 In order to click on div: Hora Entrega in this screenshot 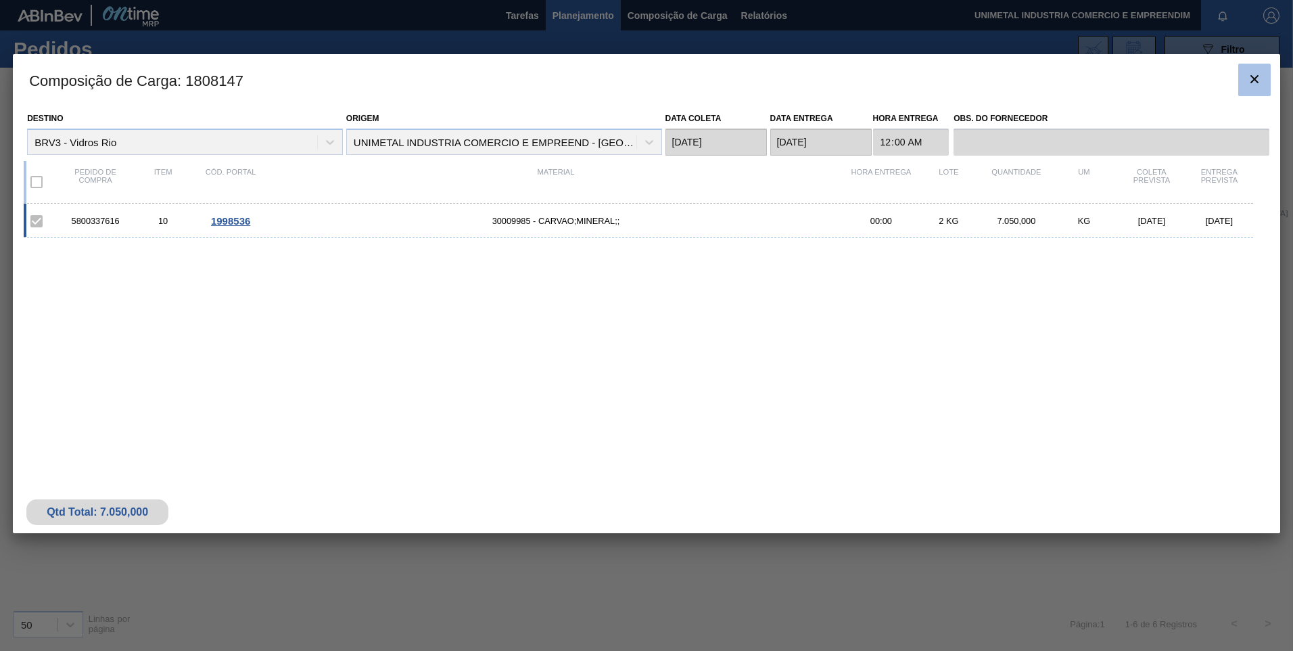, I will do `click(881, 182)`.